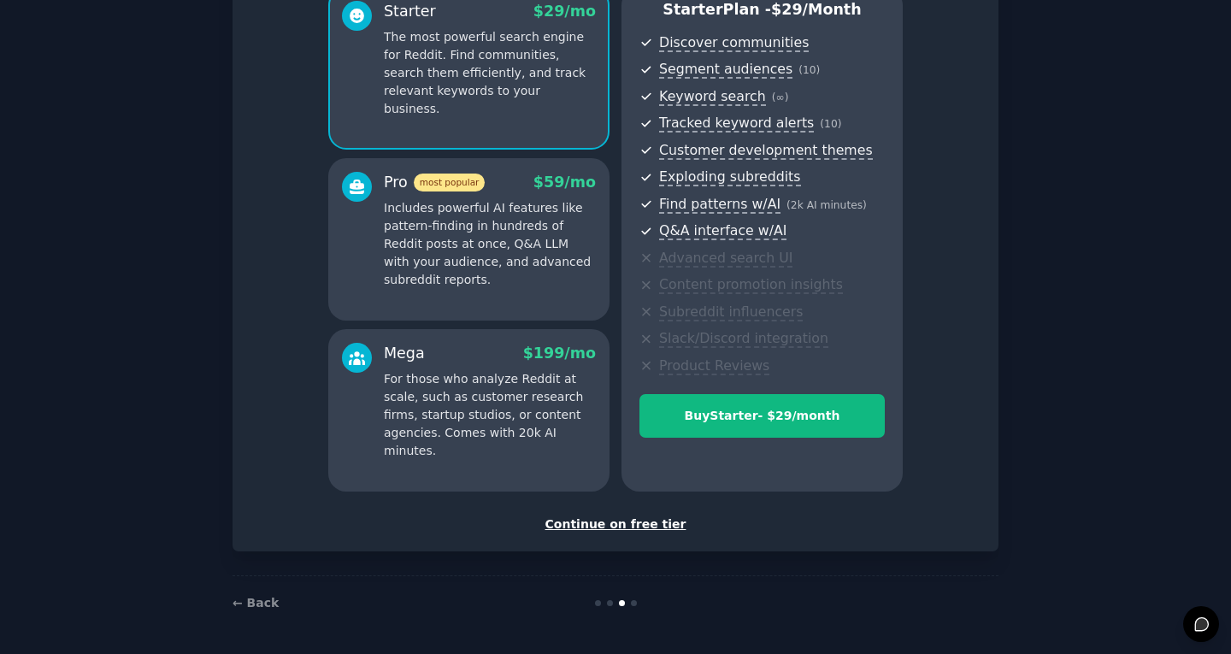 The height and width of the screenshot is (654, 1231). I want to click on span: Content promotion insights, so click(751, 285).